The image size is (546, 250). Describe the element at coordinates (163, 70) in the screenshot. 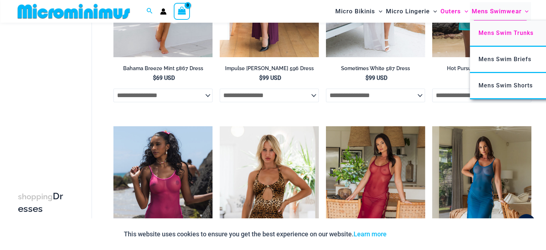

I see `a: Bahama Breeze Mint 5867 Dress` at that location.